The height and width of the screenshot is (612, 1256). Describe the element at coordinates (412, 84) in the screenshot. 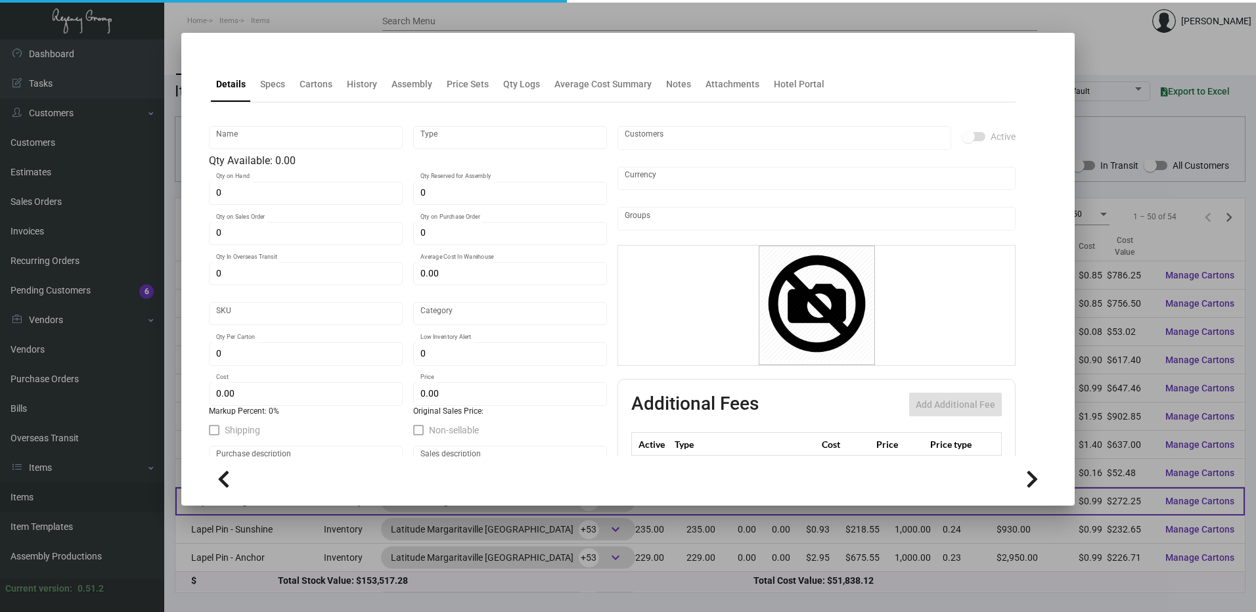

I see `div: Assembly` at that location.